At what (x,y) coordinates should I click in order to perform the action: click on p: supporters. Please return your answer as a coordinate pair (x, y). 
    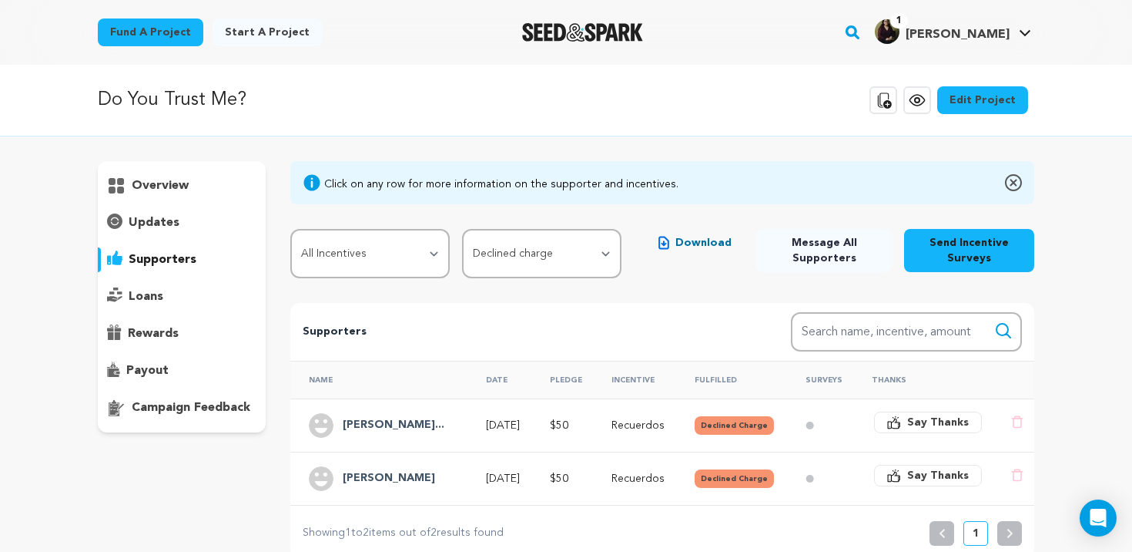
    Looking at the image, I should click on (163, 260).